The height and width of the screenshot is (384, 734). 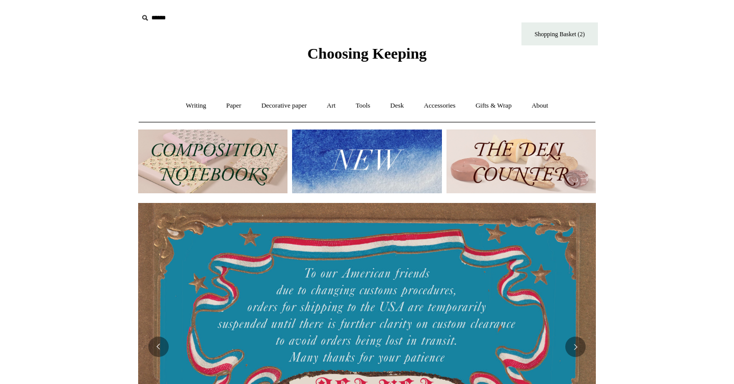 I want to click on a: Accessories, so click(x=440, y=105).